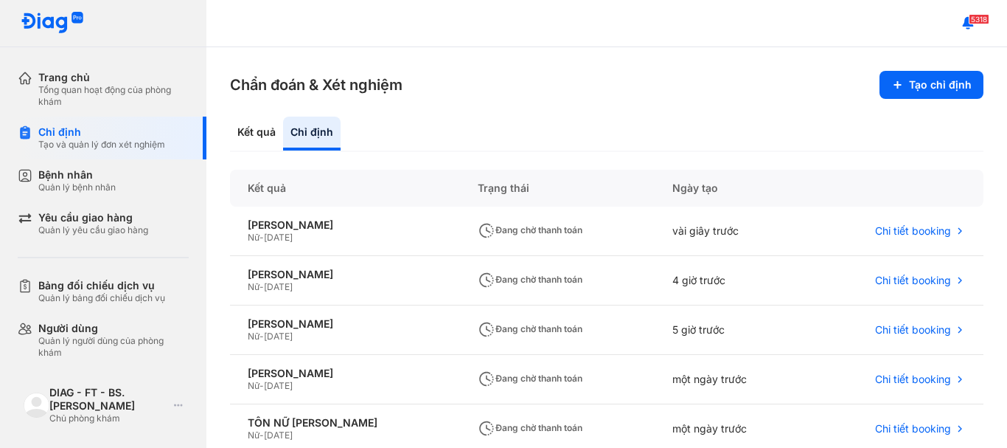  Describe the element at coordinates (108, 418) in the screenshot. I see `div: Chủ phòng khám` at that location.